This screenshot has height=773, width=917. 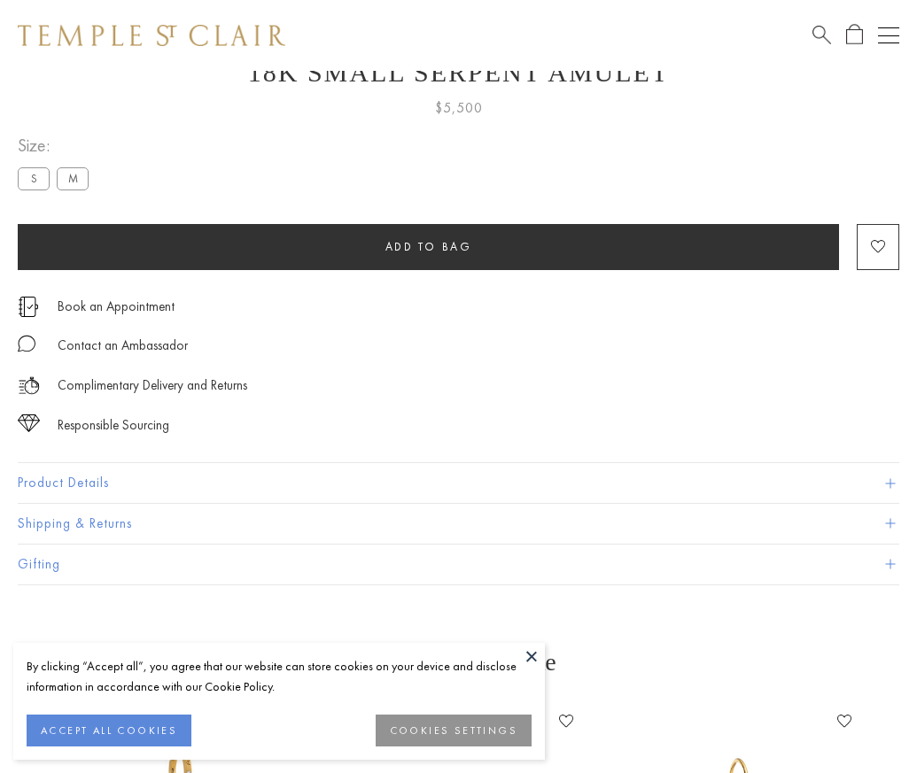 What do you see at coordinates (821, 35) in the screenshot?
I see `a: Search` at bounding box center [821, 35].